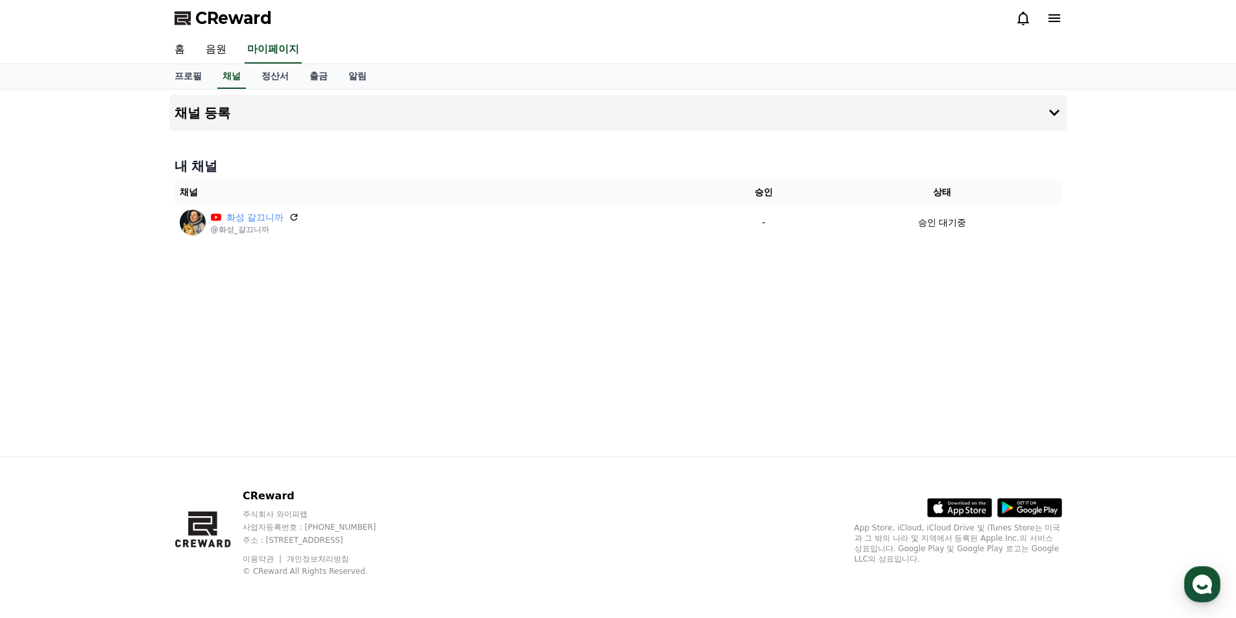  What do you see at coordinates (318, 77) in the screenshot?
I see `a: 출금` at bounding box center [318, 77].